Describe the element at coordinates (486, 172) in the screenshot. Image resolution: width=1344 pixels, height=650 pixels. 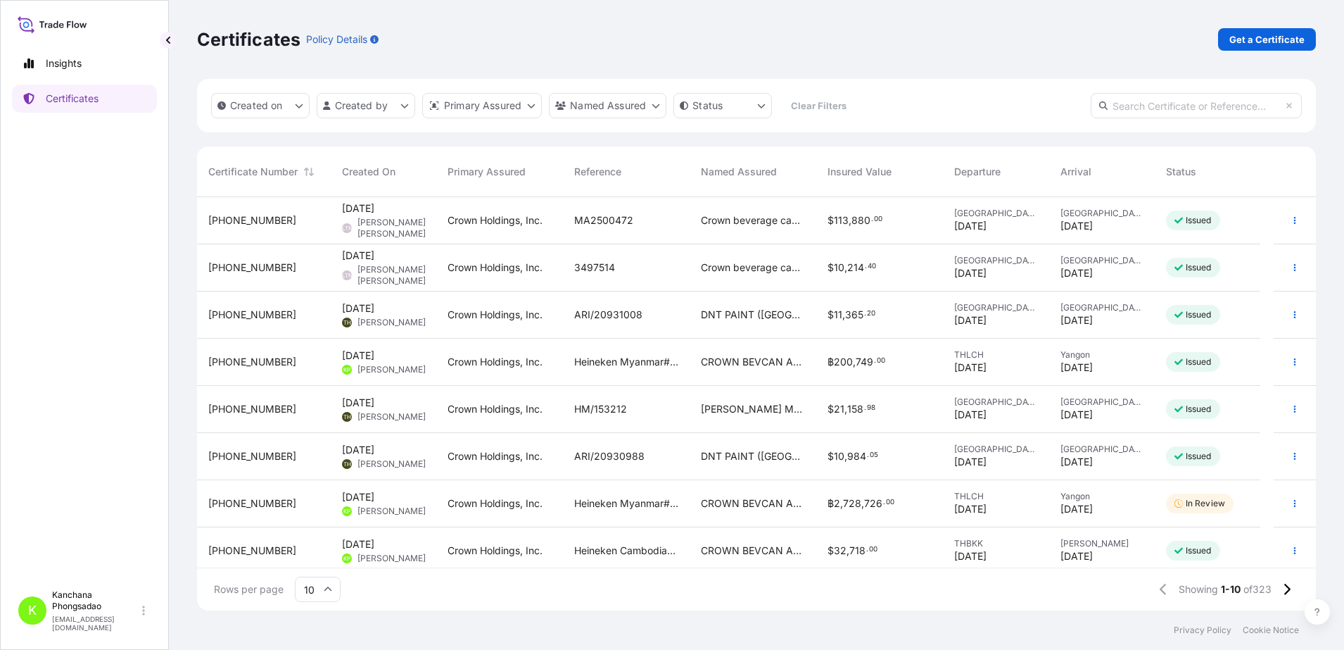
I see `span: Primary Assured` at that location.